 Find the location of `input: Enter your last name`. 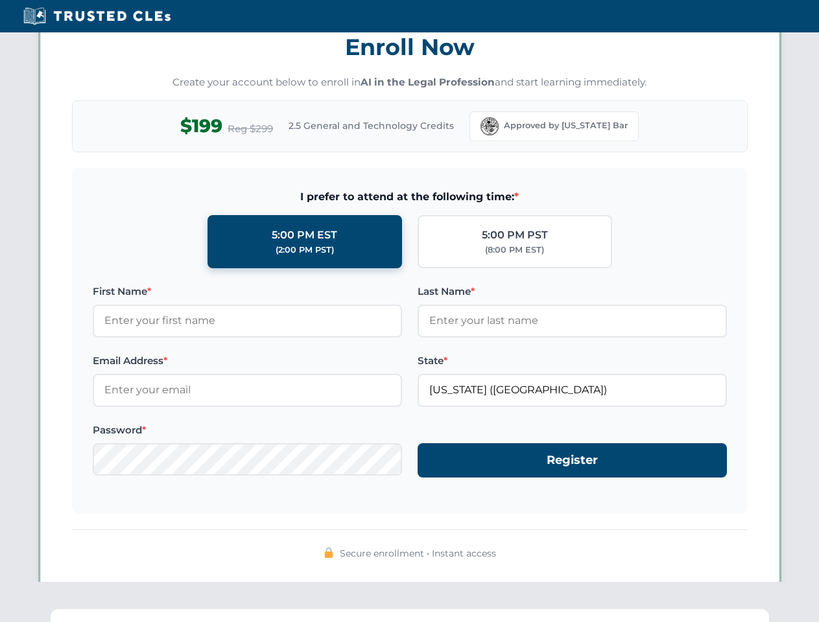

input: Enter your last name is located at coordinates (572, 321).